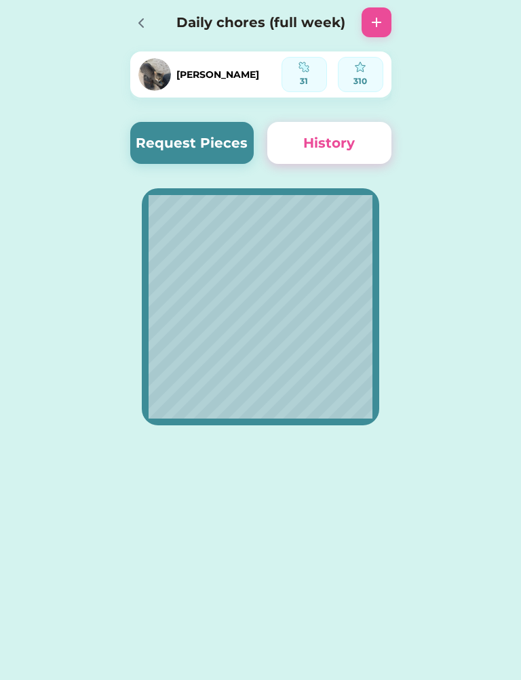 This screenshot has width=521, height=680. I want to click on button: Request Pieces, so click(192, 143).